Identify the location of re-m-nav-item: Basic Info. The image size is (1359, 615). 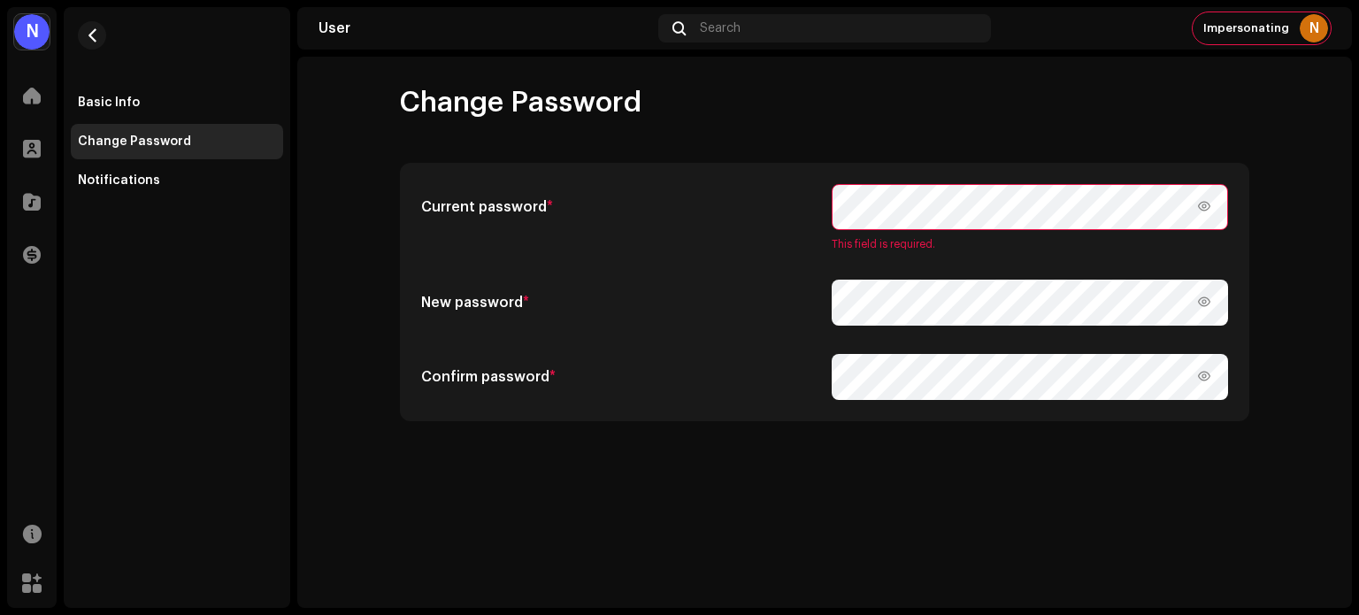
(177, 103).